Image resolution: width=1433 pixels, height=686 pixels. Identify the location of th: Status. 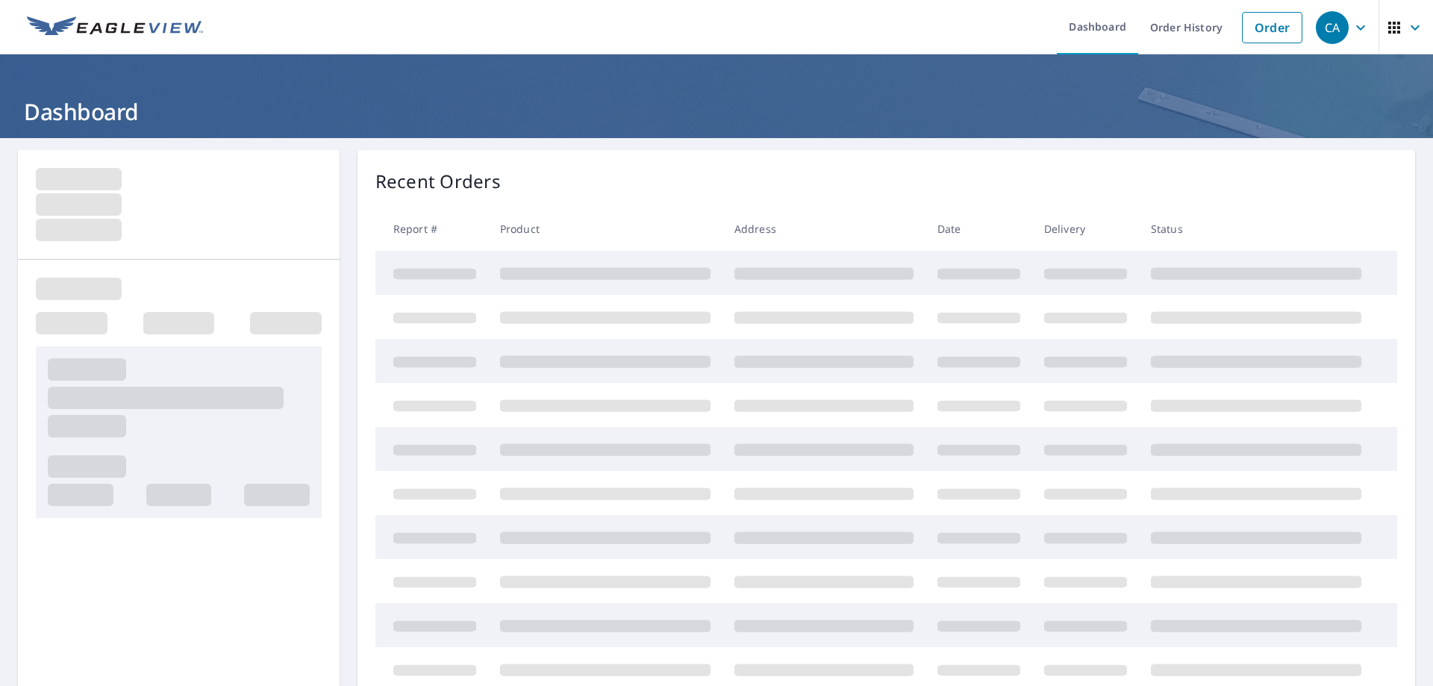
(1256, 228).